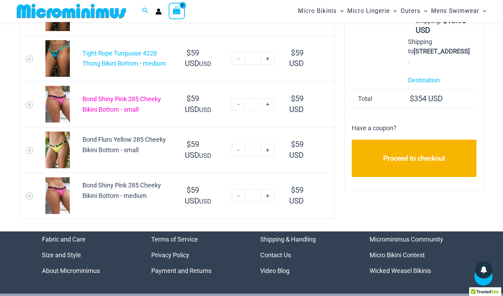  Describe the element at coordinates (197, 255) in the screenshot. I see `aside: Footer Widget 2` at that location.